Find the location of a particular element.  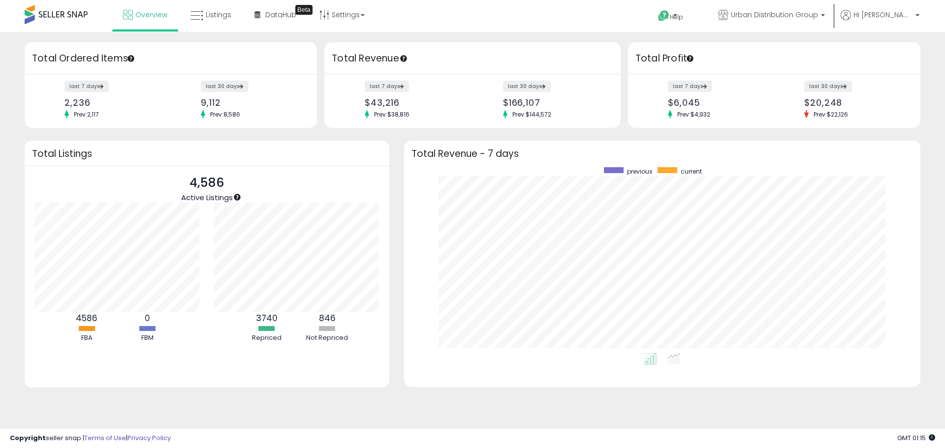

span: Prev: $4,932 is located at coordinates (693, 114).